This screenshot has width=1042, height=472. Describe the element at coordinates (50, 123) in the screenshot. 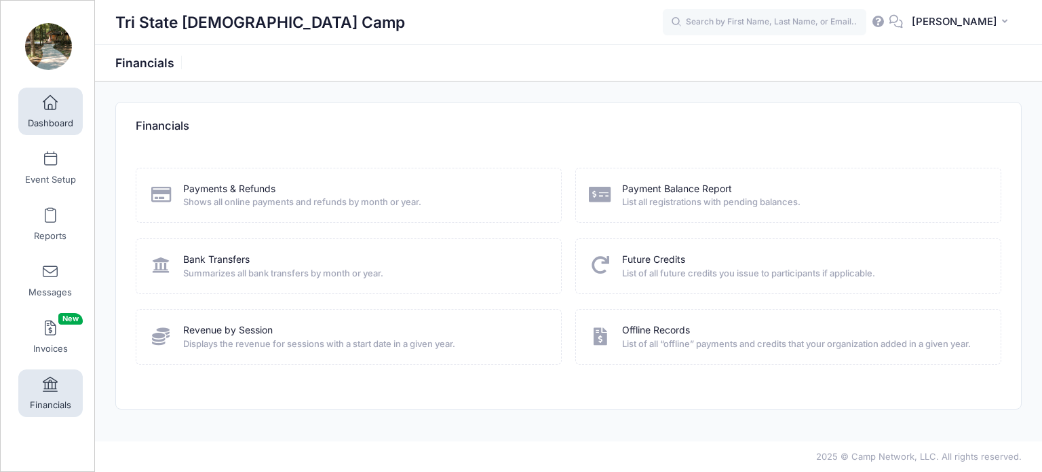

I see `span: Dashboard` at that location.